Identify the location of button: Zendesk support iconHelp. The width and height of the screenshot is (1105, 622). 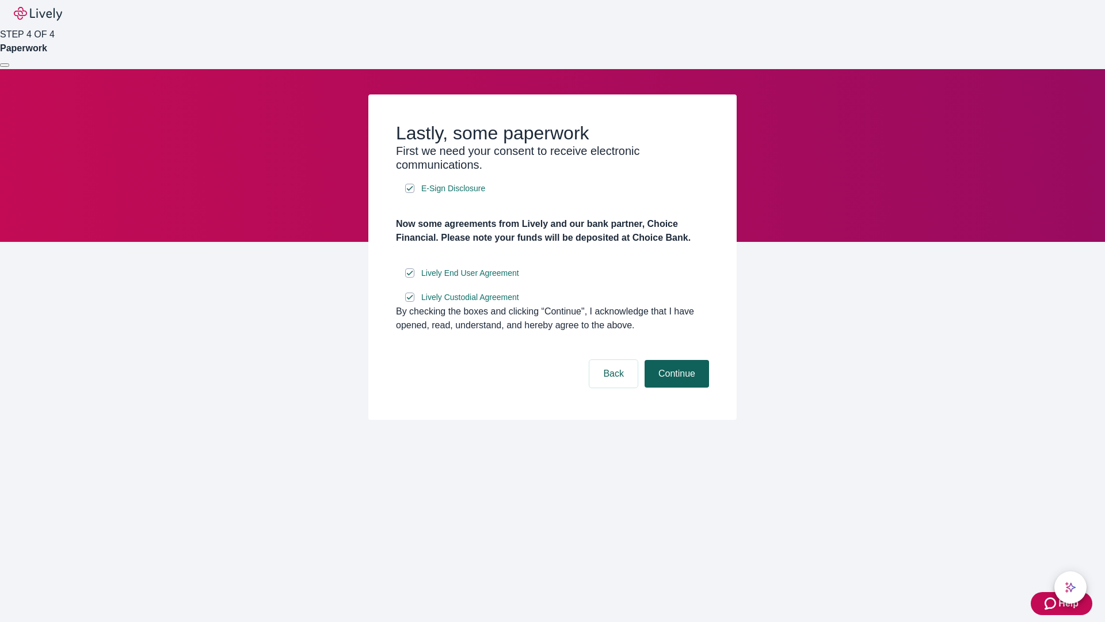
(1061, 603).